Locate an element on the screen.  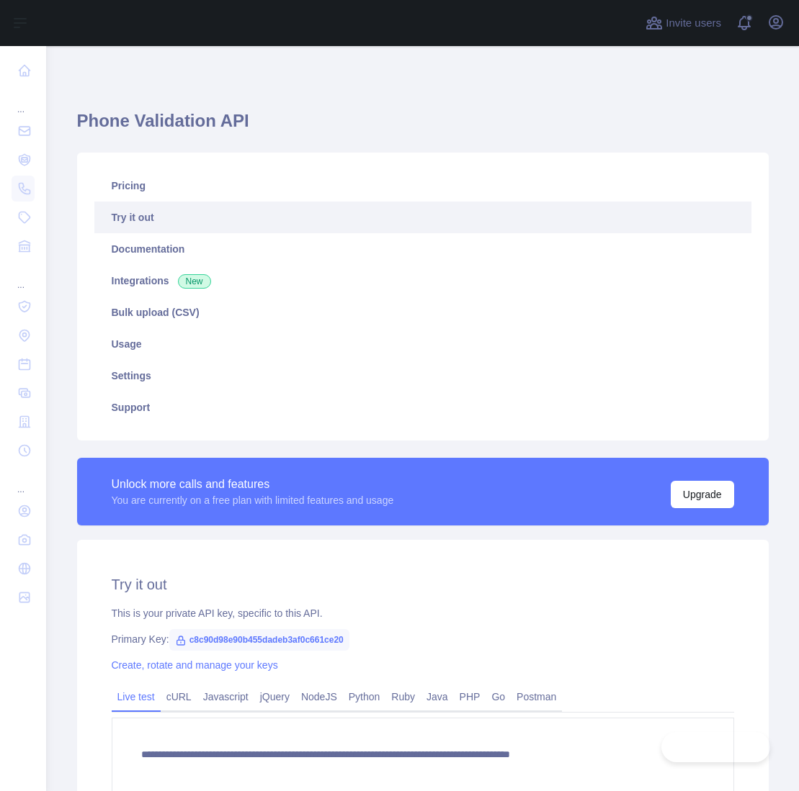
a: Javascript is located at coordinates (225, 697).